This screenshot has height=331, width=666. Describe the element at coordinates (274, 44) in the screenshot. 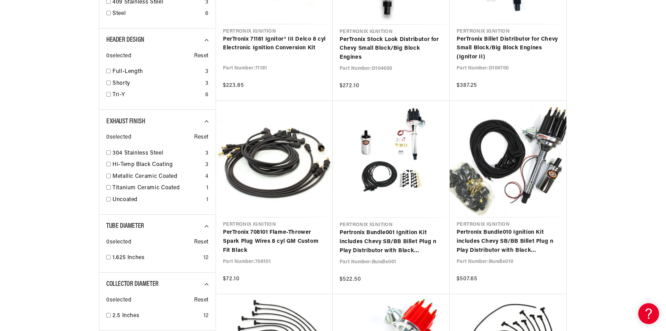

I see `a: PerTronix 71181 Ignitor® III Delco 8 cyl Electronic Ignition Conversion Kit` at that location.